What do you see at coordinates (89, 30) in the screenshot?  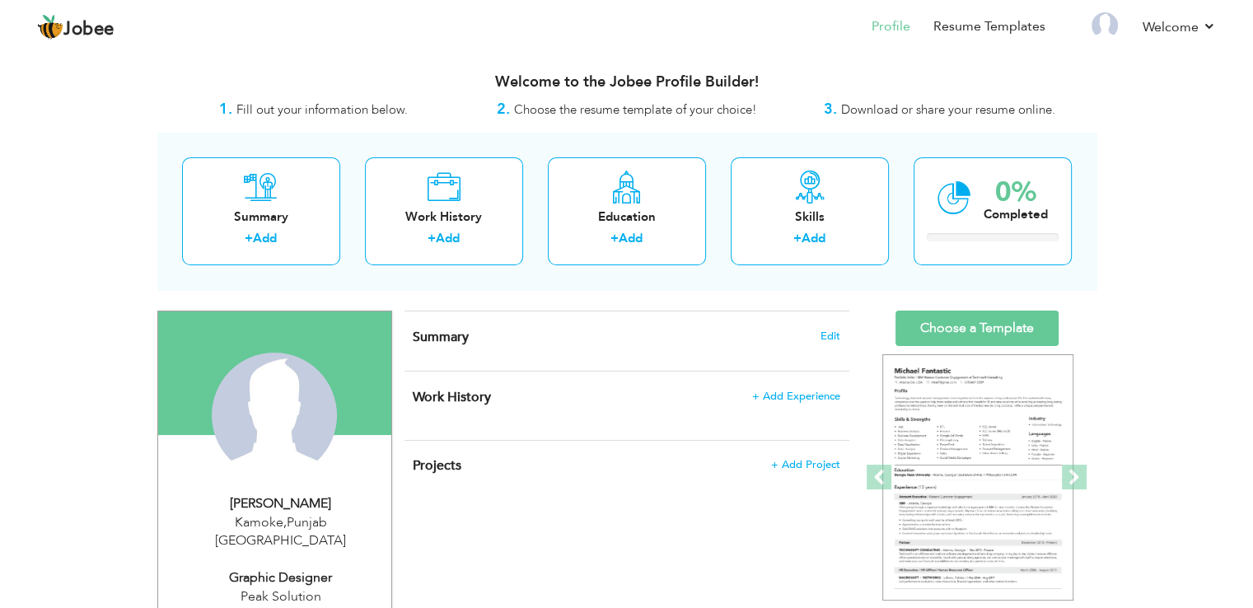 I see `span: Jobee` at bounding box center [89, 30].